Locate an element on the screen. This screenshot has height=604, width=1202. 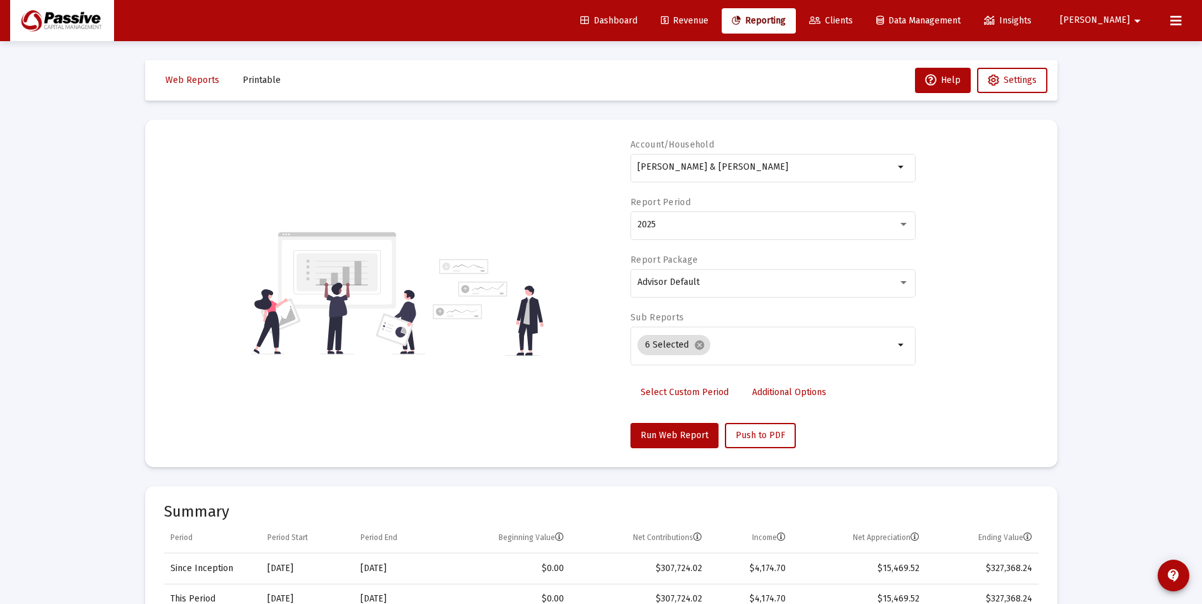
div: Income is located at coordinates (768, 538).